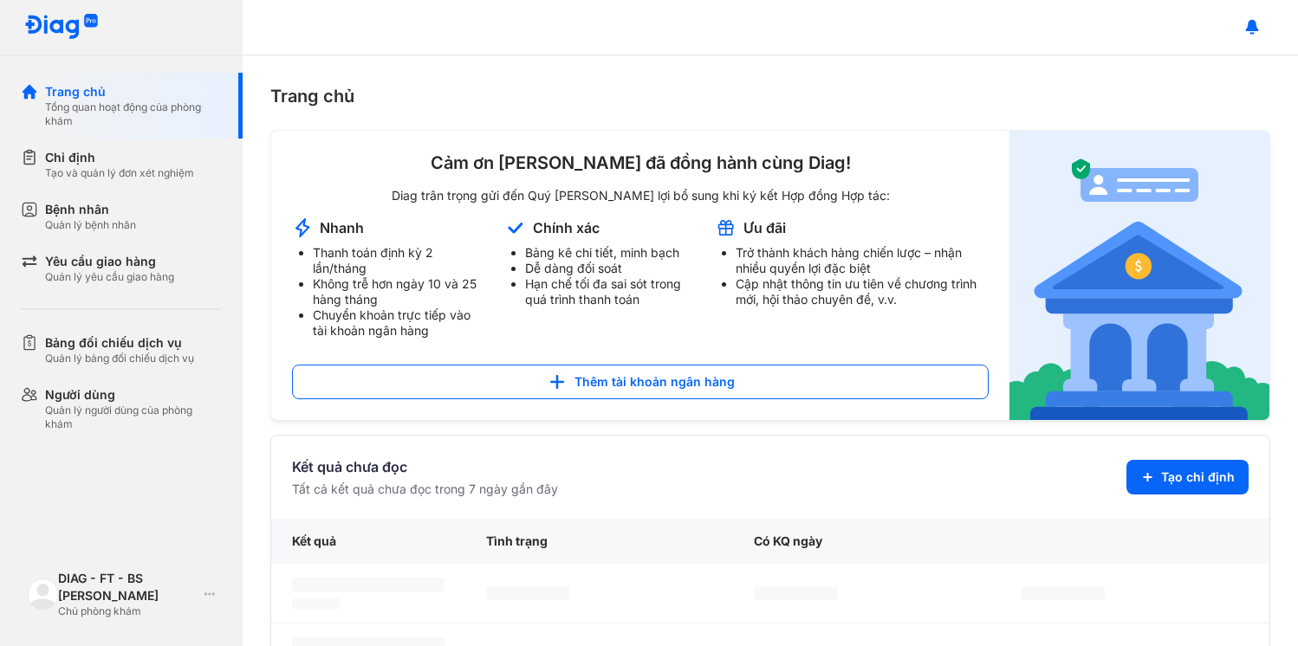 The width and height of the screenshot is (1298, 646). Describe the element at coordinates (127, 612) in the screenshot. I see `div: Chủ phòng khám` at that location.